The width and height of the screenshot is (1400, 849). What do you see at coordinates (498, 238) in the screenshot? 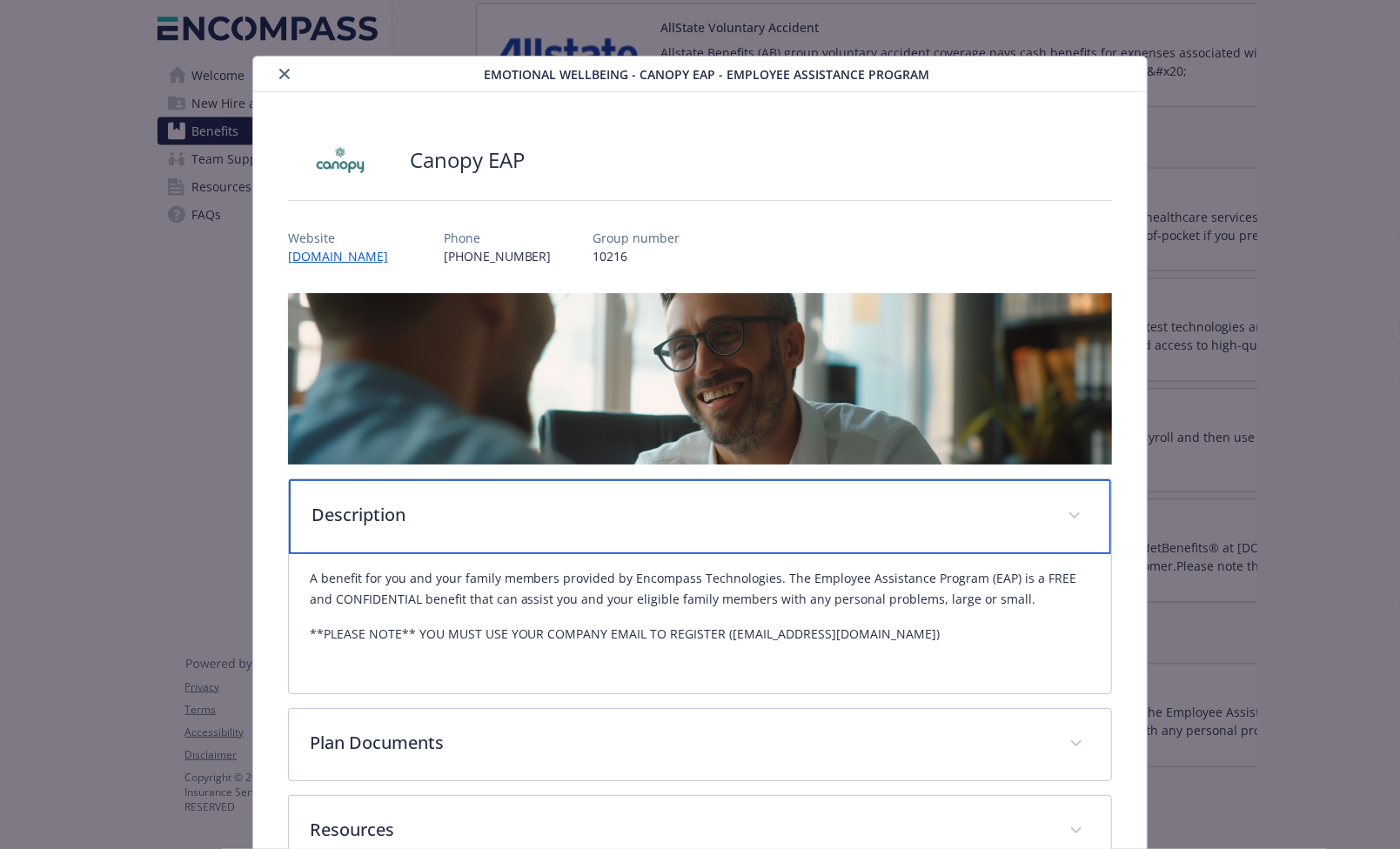
I see `p: Phone` at bounding box center [498, 238].